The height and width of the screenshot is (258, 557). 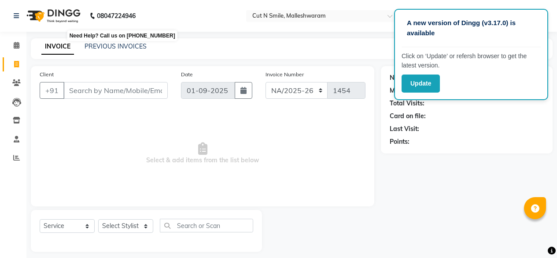 I want to click on b: 08047224946, so click(x=116, y=16).